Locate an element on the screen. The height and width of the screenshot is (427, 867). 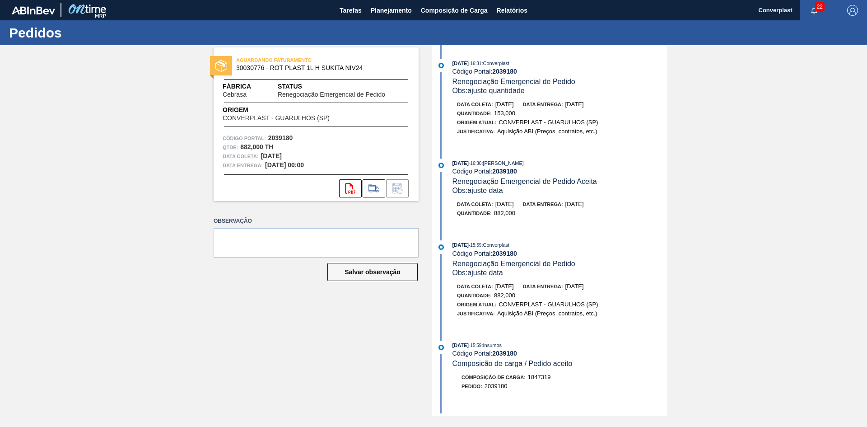
span: Composição de Carga : is located at coordinates (494, 377).